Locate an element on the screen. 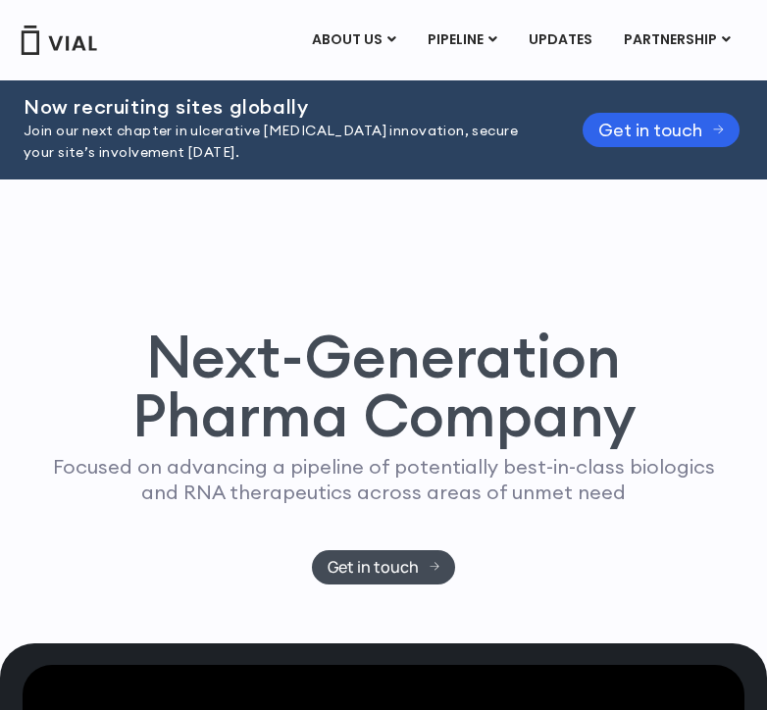  p: Focused on advancing a pipeline of potentially best-in-class biologics and RNA therapeutics acros... is located at coordinates (384, 480).